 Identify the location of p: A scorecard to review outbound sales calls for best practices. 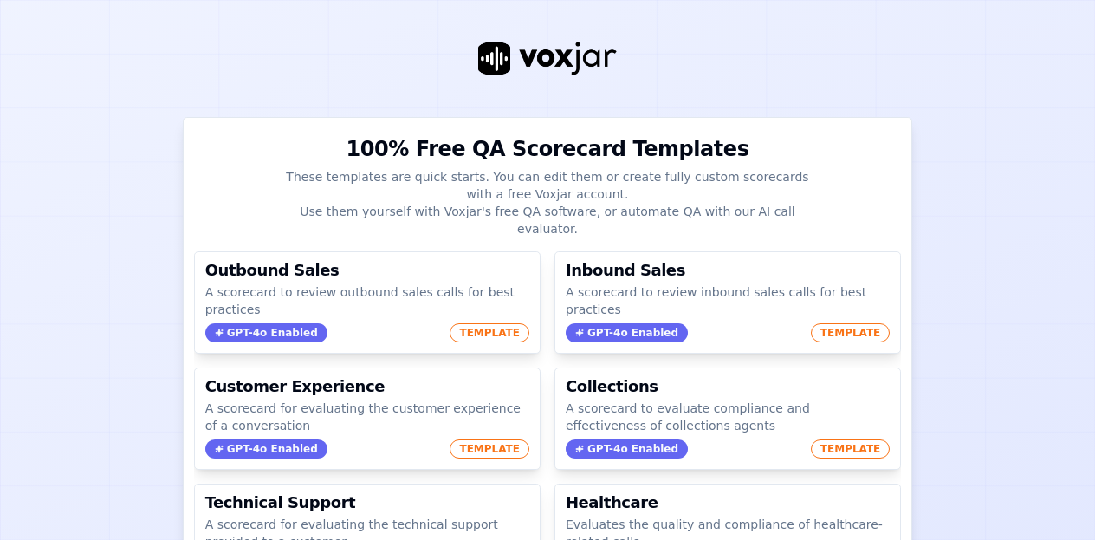
(367, 300).